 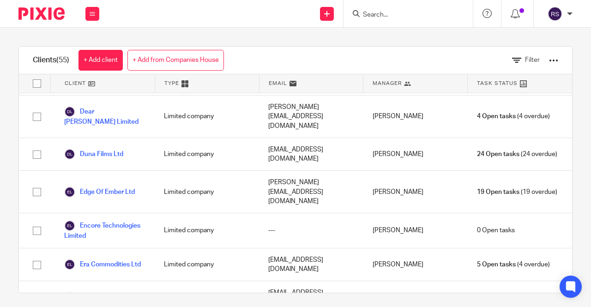 What do you see at coordinates (101, 60) in the screenshot?
I see `a: + Add client` at bounding box center [101, 60].